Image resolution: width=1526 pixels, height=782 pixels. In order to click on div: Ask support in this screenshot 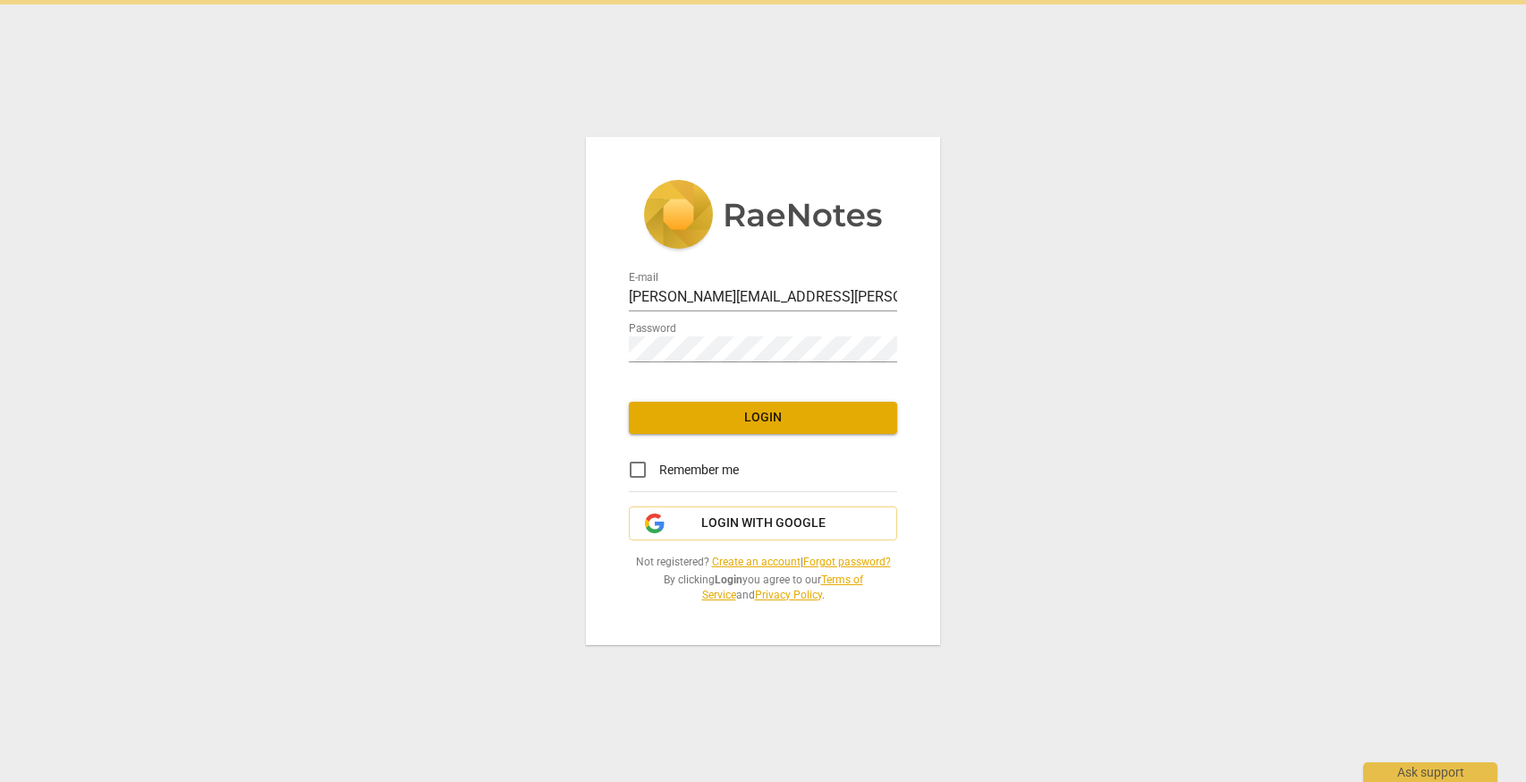, I will do `click(1430, 772)`.